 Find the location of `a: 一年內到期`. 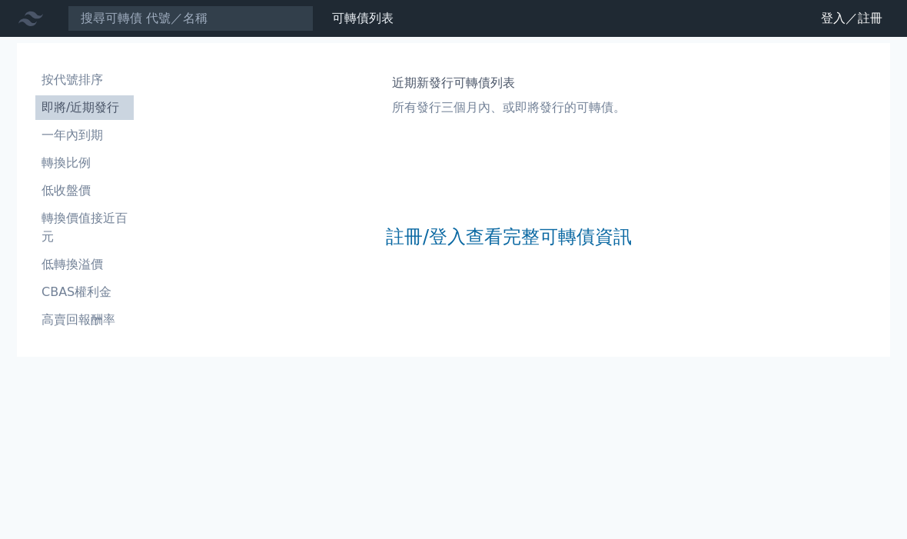

a: 一年內到期 is located at coordinates (85, 135).